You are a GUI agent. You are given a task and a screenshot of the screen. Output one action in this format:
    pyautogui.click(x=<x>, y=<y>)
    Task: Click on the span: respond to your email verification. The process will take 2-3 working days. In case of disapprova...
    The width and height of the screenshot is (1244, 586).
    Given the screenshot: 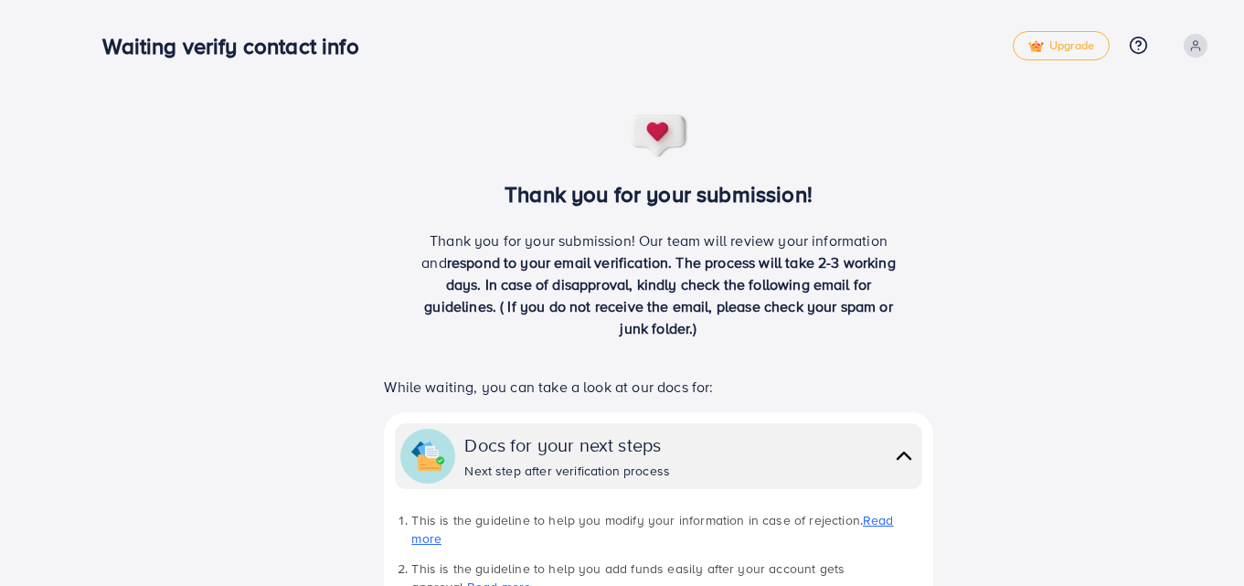 What is the action you would take?
    pyautogui.click(x=660, y=295)
    